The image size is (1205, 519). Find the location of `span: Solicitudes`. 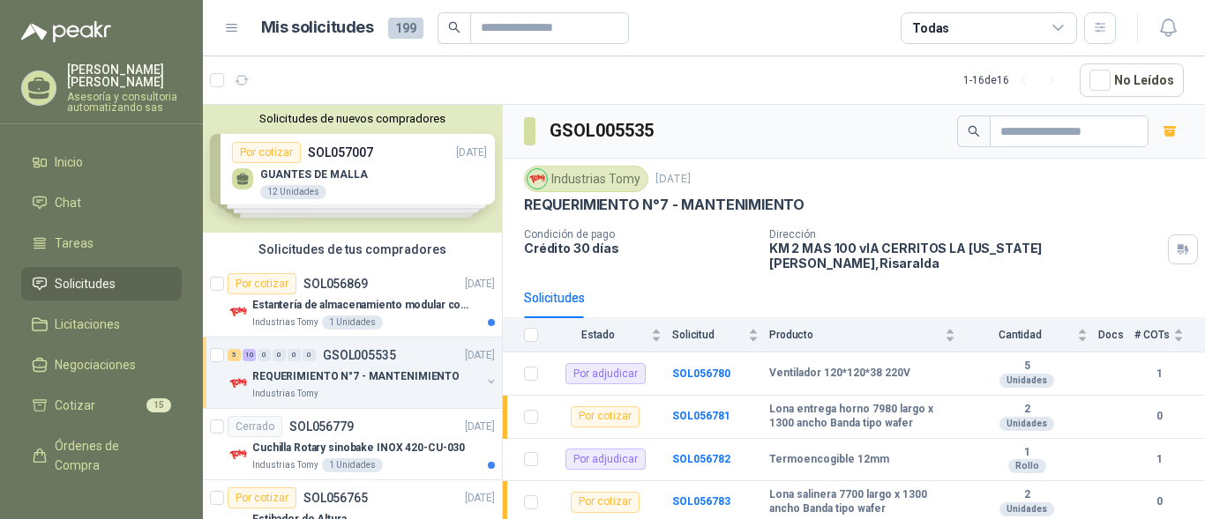

span: Solicitudes is located at coordinates (85, 284).